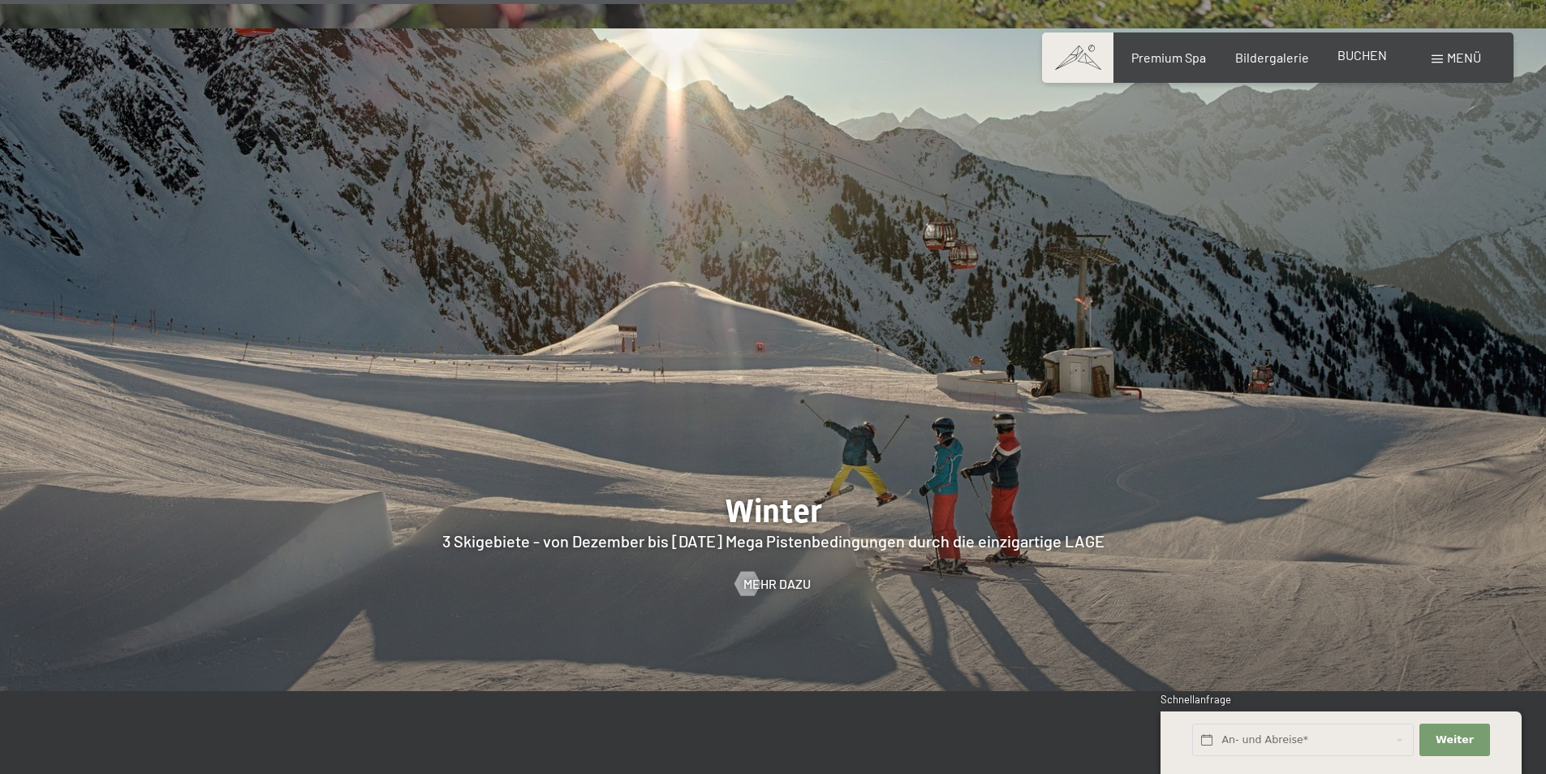  What do you see at coordinates (1272, 57) in the screenshot?
I see `span: Bildergalerie` at bounding box center [1272, 57].